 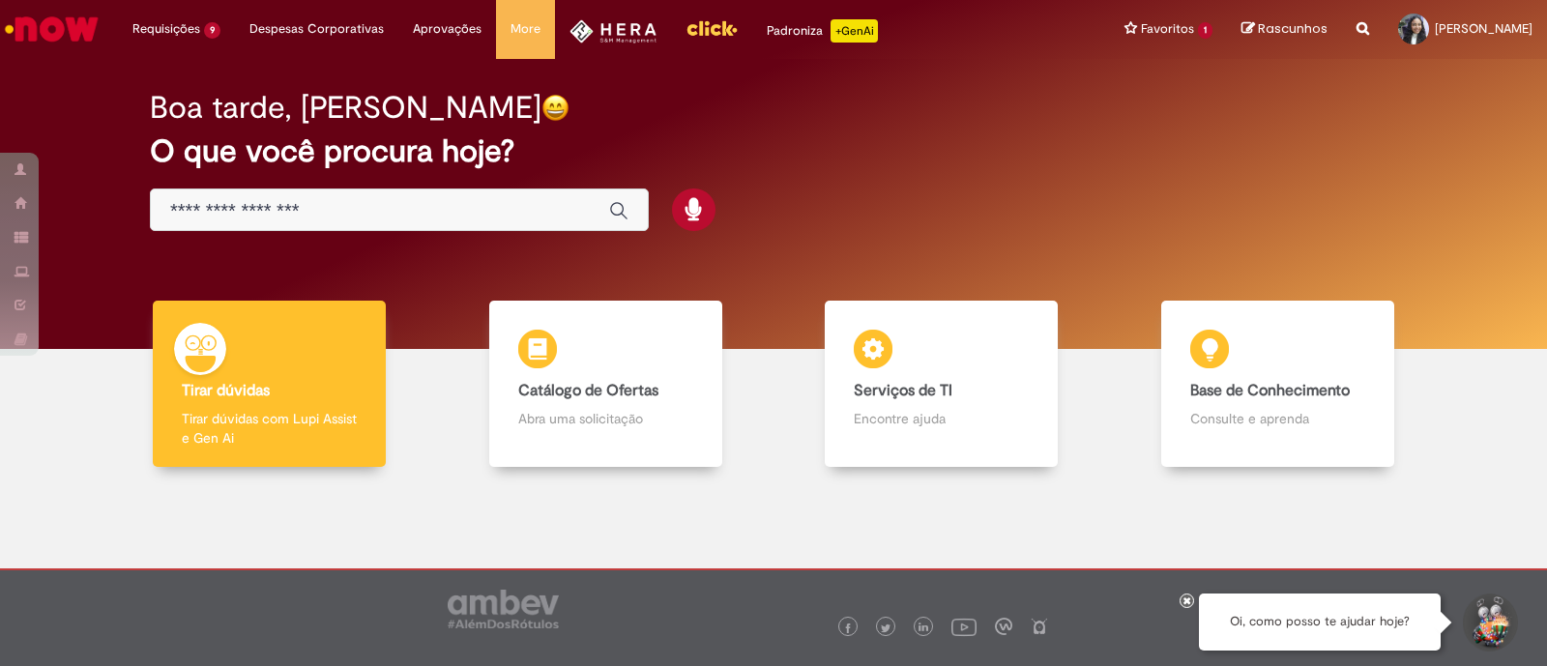 What do you see at coordinates (1278, 384) in the screenshot?
I see `a: Base de Conhecimento Consulte e aprenda` at bounding box center [1278, 384].